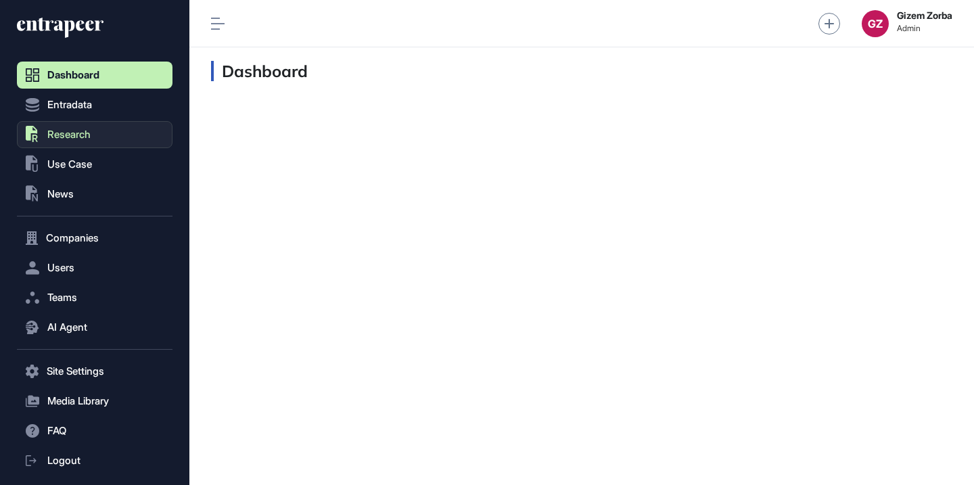 The image size is (974, 485). Describe the element at coordinates (57, 431) in the screenshot. I see `span: FAQ` at that location.